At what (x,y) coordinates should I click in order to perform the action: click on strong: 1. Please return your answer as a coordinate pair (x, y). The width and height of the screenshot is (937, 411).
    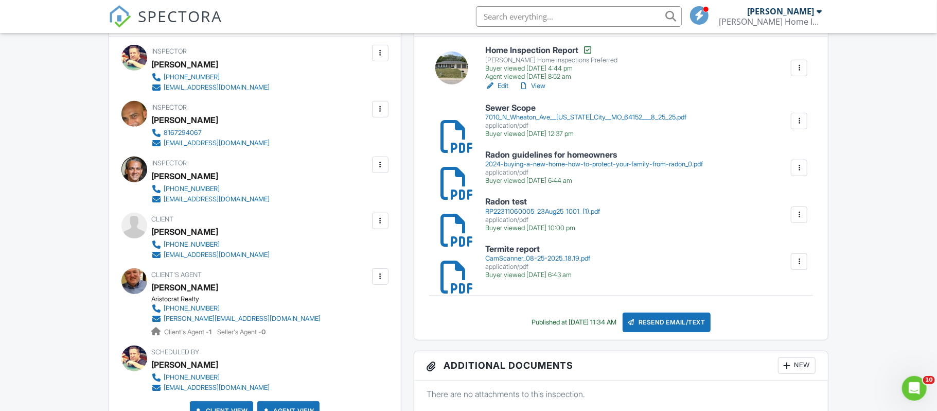
    Looking at the image, I should click on (211, 331).